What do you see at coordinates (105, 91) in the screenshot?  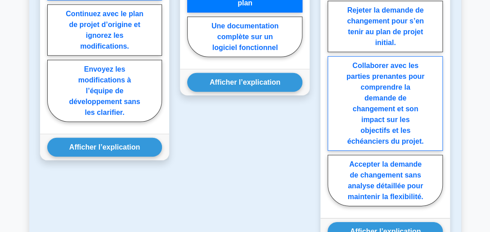 I see `label: Envoyez les modifications à l’équipe de développement sans les clarifier.` at bounding box center [105, 91].